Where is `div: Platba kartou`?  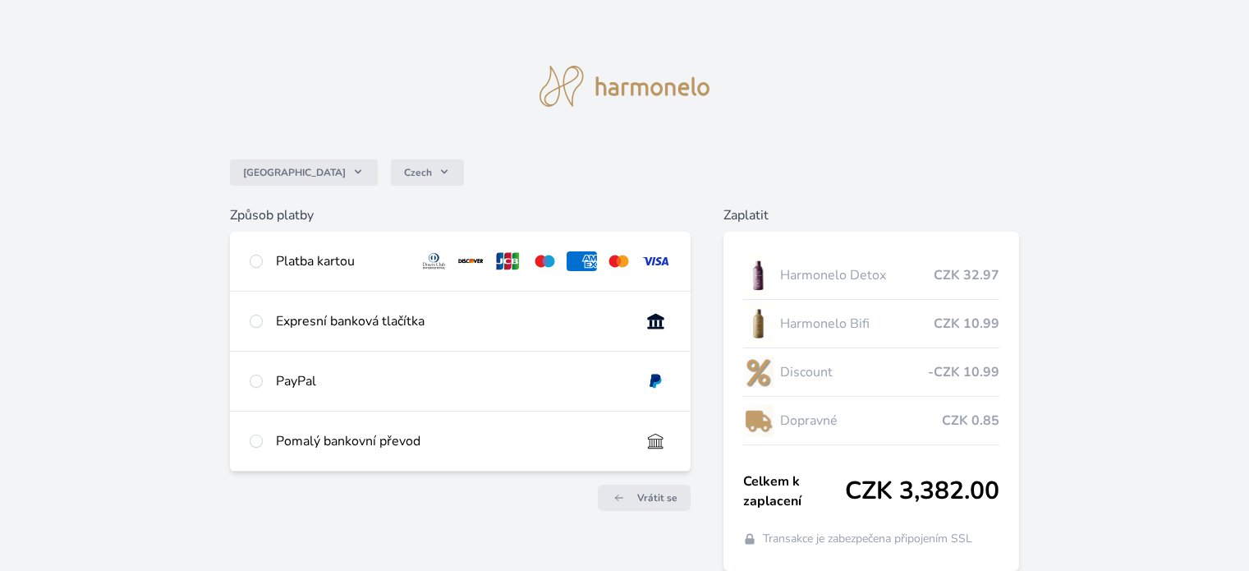
div: Platba kartou is located at coordinates (341, 261).